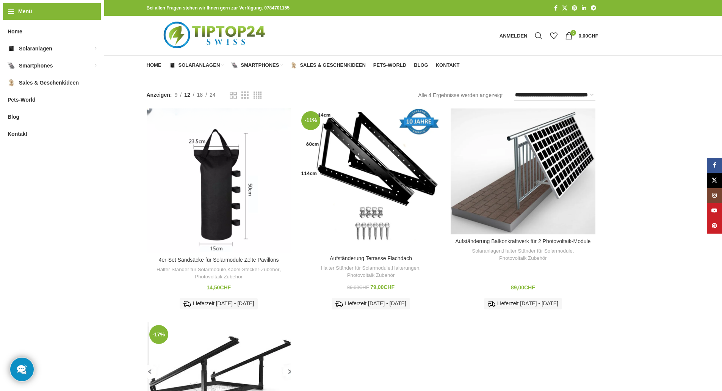  I want to click on a: Logo der Website, so click(215, 35).